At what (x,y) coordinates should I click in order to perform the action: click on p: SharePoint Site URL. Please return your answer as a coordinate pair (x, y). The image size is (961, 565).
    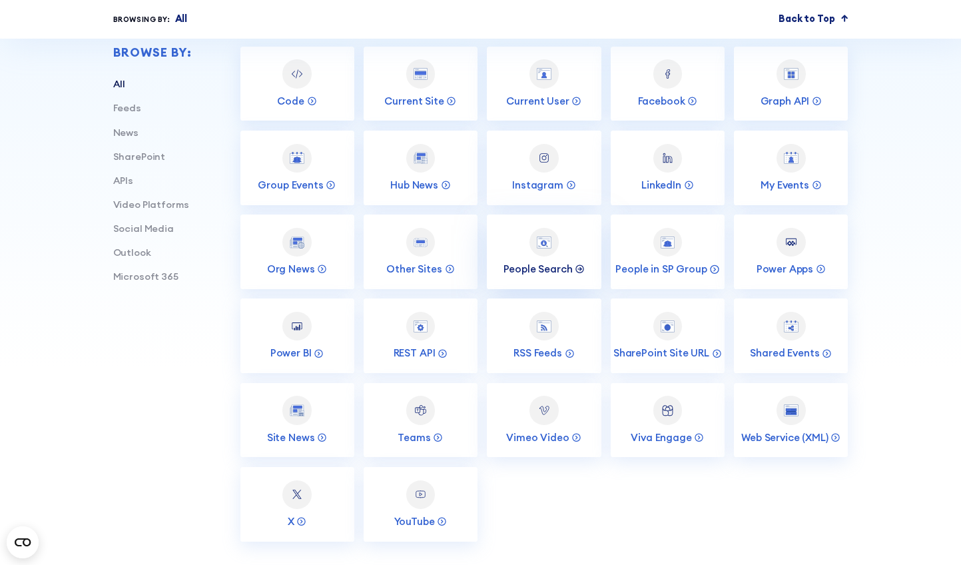
    Looking at the image, I should click on (661, 353).